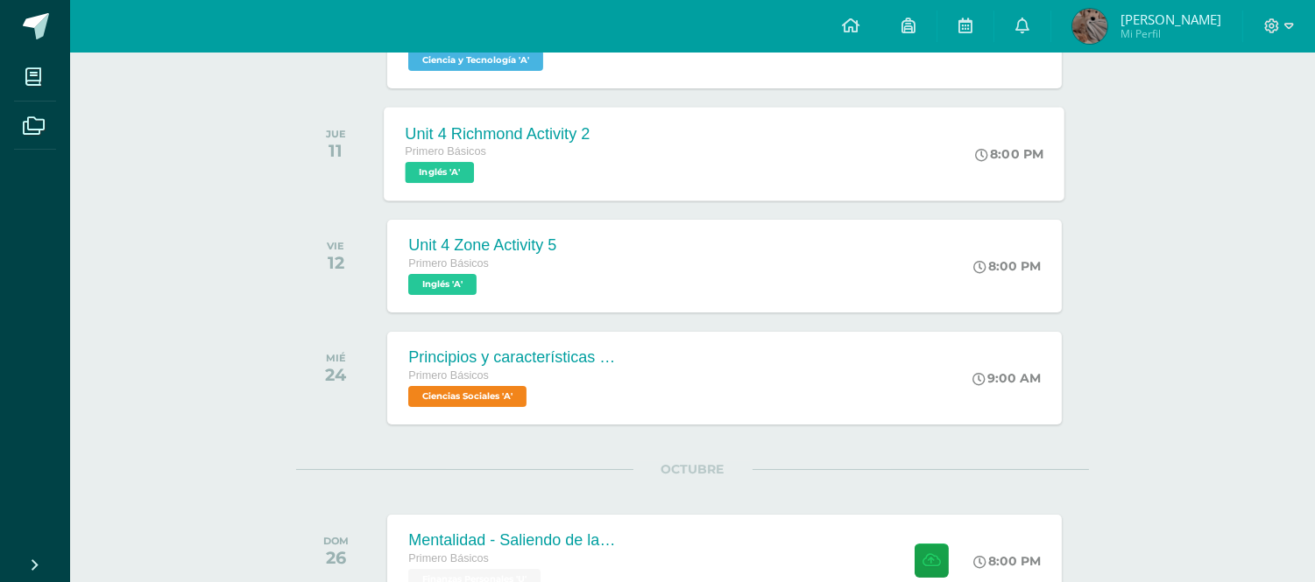 The height and width of the screenshot is (582, 1315). Describe the element at coordinates (498, 133) in the screenshot. I see `div: Unit 4 Richmond Activity 2` at that location.